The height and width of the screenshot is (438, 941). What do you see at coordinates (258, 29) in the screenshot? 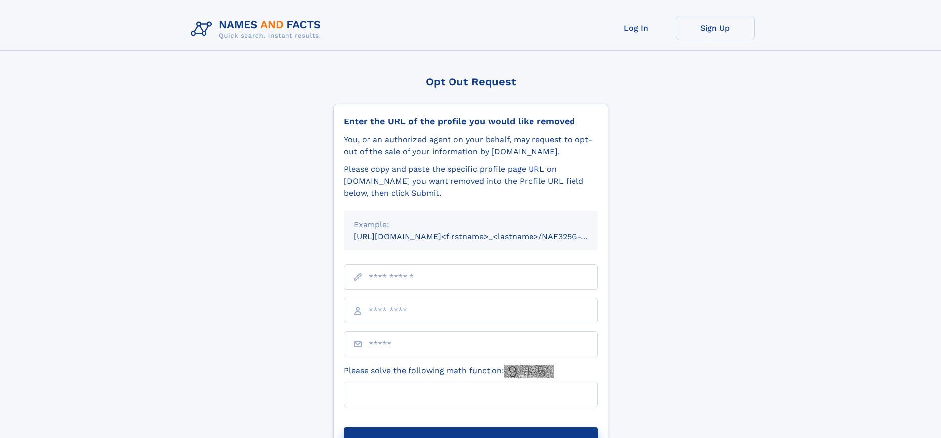
I see `img: Logo Names and Facts` at bounding box center [258, 29].